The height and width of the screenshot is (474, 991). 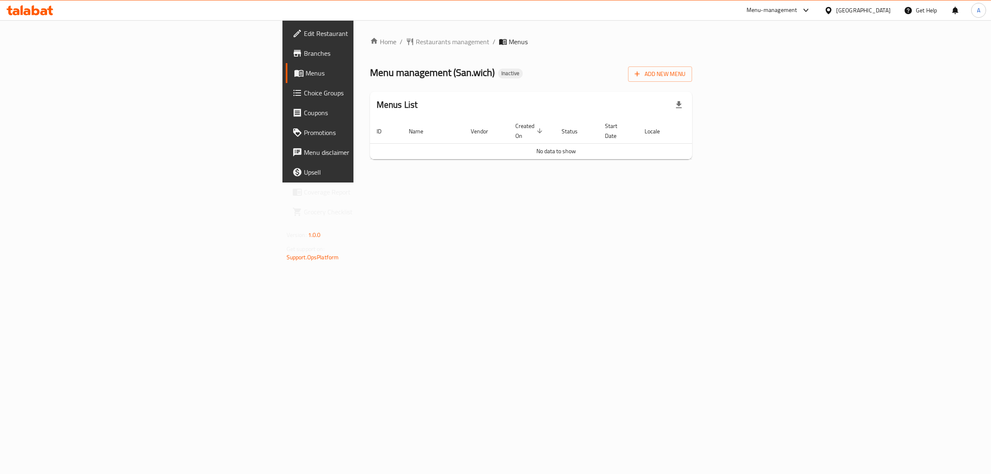 I want to click on th: Actions, so click(x=712, y=131).